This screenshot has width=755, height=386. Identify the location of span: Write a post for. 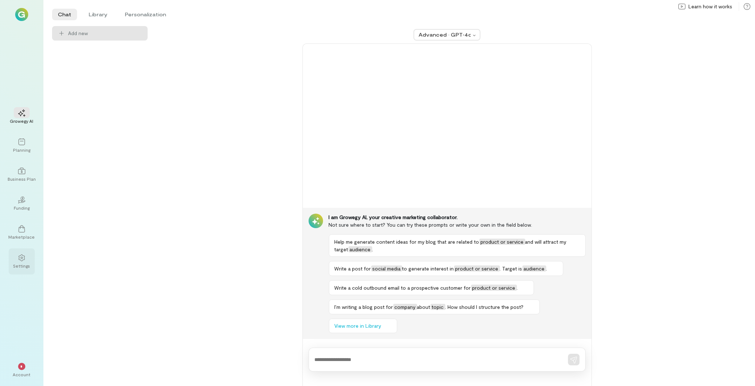
(353, 268).